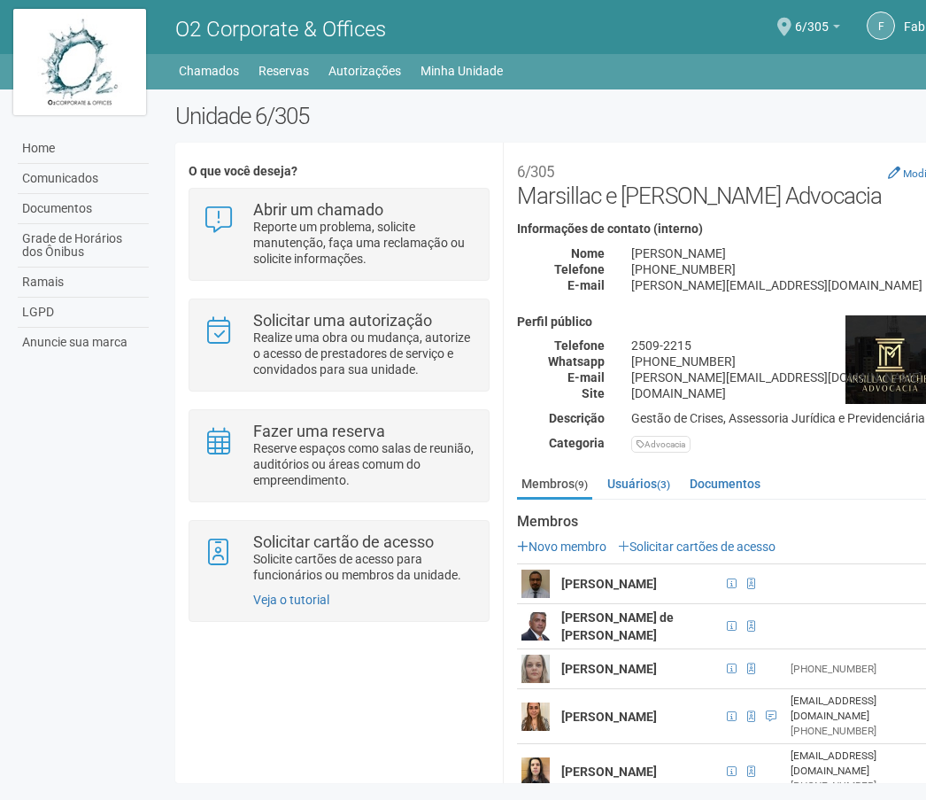 This screenshot has width=926, height=800. What do you see at coordinates (576, 443) in the screenshot?
I see `strong: Categoria` at bounding box center [576, 443].